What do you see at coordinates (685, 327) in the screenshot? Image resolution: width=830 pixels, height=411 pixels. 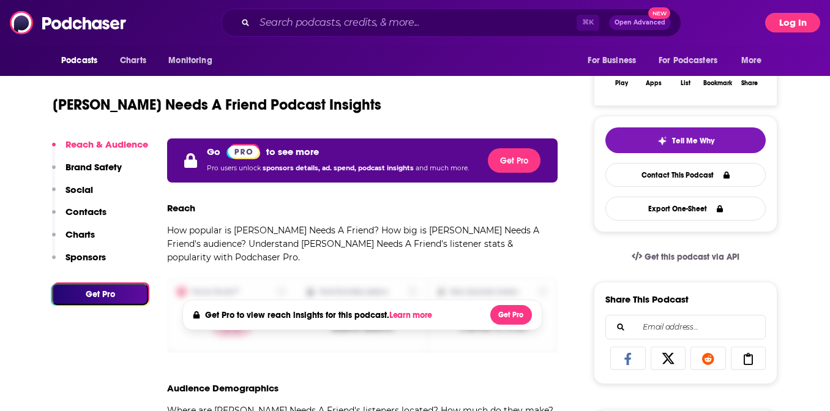 I see `input: Email address...` at bounding box center [685, 327].